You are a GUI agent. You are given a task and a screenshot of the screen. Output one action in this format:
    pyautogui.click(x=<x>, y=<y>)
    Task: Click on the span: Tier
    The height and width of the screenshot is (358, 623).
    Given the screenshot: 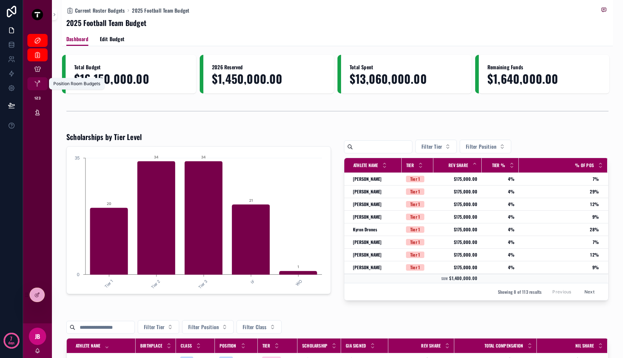 What is the action you would take?
    pyautogui.click(x=410, y=165)
    